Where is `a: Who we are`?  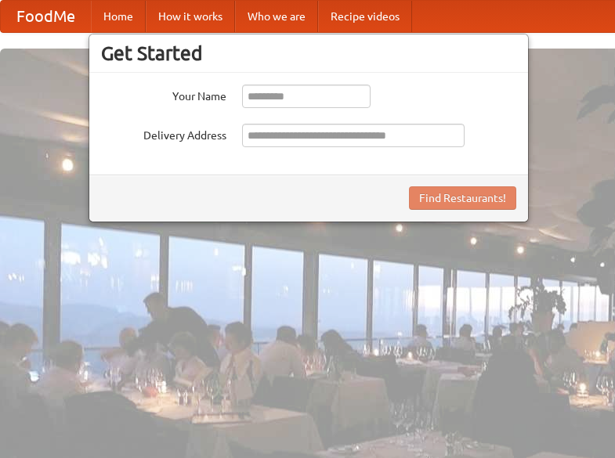
a: Who we are is located at coordinates (277, 16).